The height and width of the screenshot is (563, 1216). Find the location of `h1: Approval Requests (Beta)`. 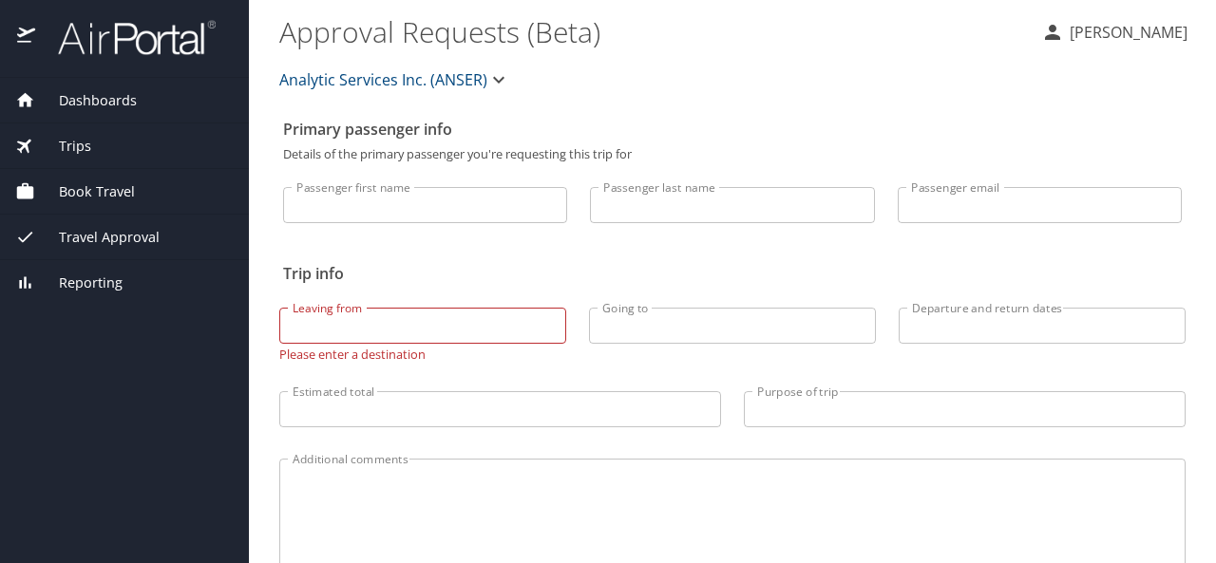

h1: Approval Requests (Beta) is located at coordinates (653, 31).